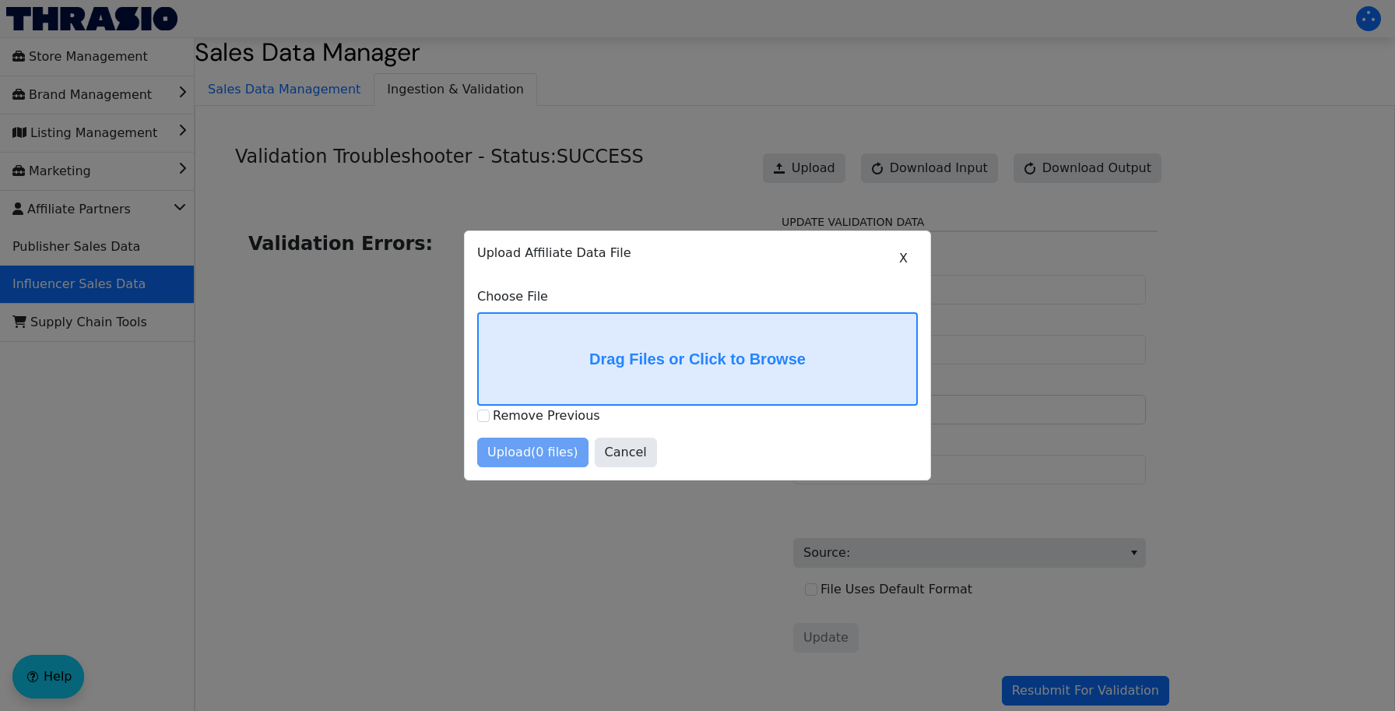 The image size is (1395, 711). I want to click on button: Cancel, so click(626, 452).